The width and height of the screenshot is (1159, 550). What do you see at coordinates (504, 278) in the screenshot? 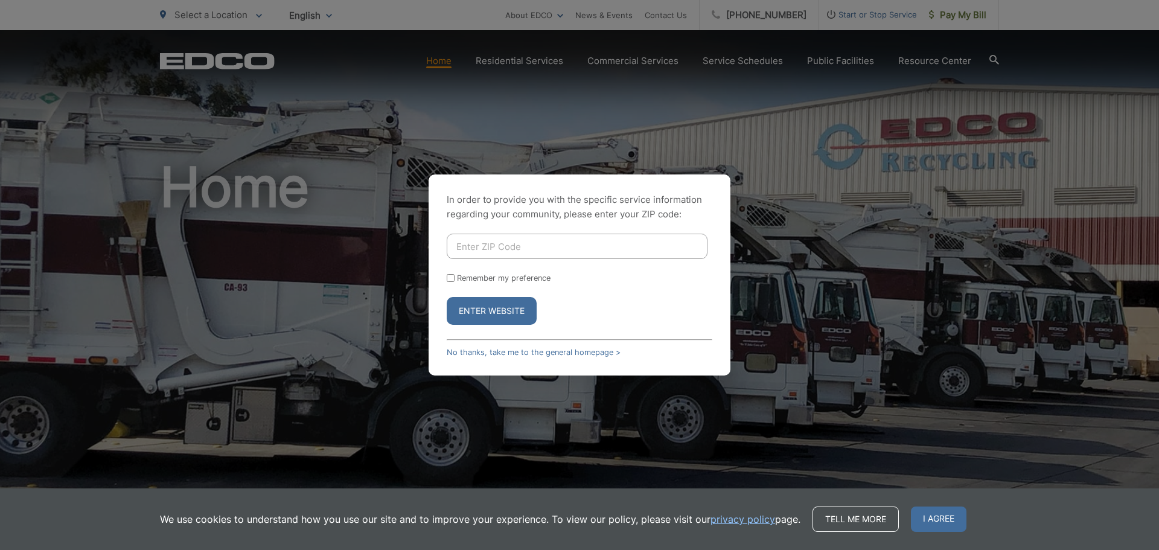
I see `label: Remember my preference` at bounding box center [504, 278].